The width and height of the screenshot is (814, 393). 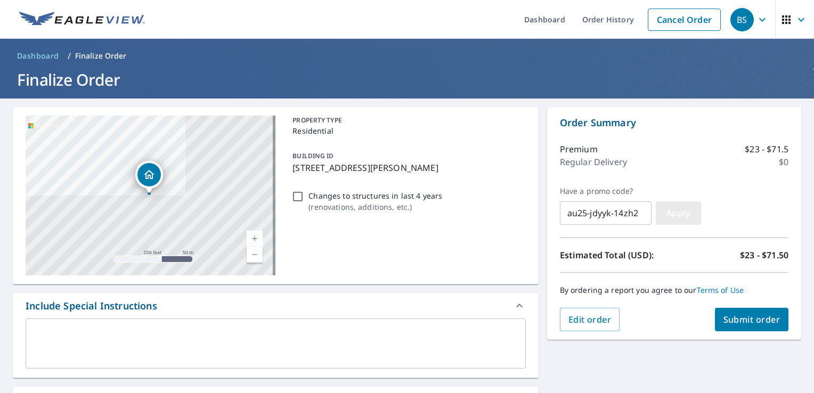 What do you see at coordinates (594, 162) in the screenshot?
I see `p: Regular Delivery` at bounding box center [594, 162].